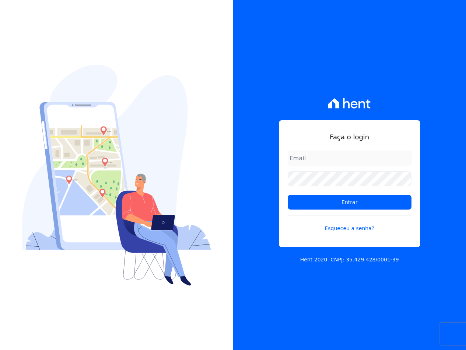 This screenshot has width=466, height=350. I want to click on input: Email, so click(349, 158).